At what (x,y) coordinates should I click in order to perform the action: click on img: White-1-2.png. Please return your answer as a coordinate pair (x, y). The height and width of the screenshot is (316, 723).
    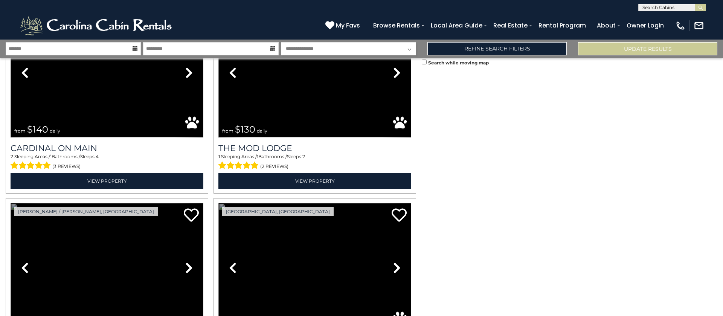
    Looking at the image, I should click on (97, 26).